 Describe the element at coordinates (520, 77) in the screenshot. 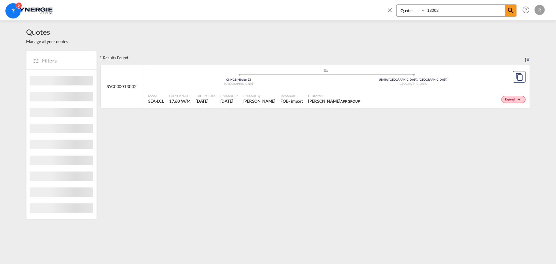

I see `button: Copy Quote` at that location.